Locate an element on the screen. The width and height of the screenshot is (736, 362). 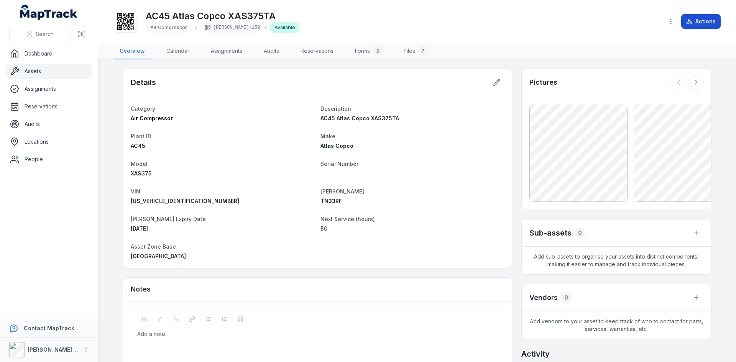
span: Add sub-assets to organise your assets into distinct components, making it easier to manage and t... is located at coordinates (616, 261).